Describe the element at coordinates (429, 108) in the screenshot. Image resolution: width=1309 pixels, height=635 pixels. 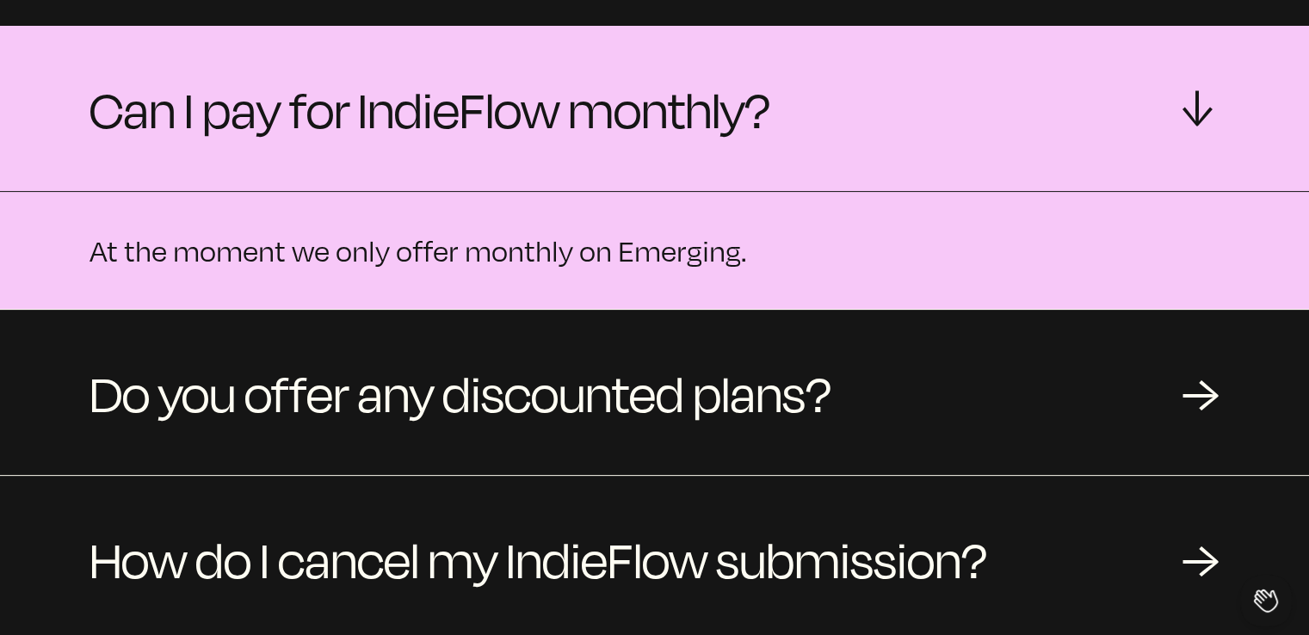
I see `span: Can I pay for IndieFlow monthly?` at that location.